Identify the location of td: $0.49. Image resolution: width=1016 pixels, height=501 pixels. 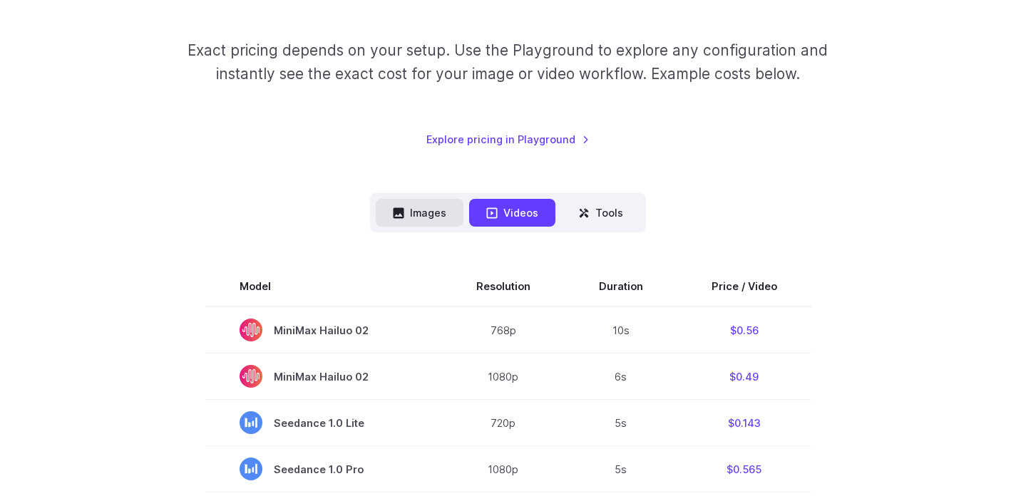
(744, 376).